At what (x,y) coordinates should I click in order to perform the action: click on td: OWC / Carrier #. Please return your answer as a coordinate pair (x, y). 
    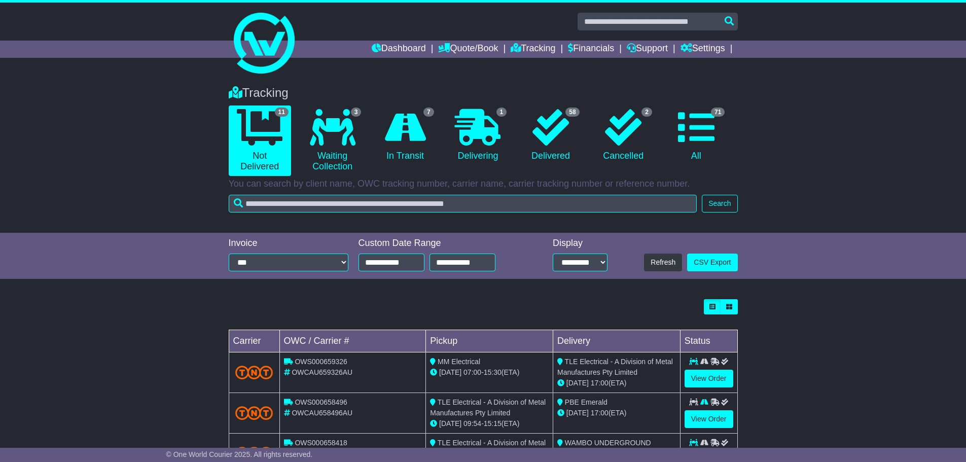
    Looking at the image, I should click on (353, 341).